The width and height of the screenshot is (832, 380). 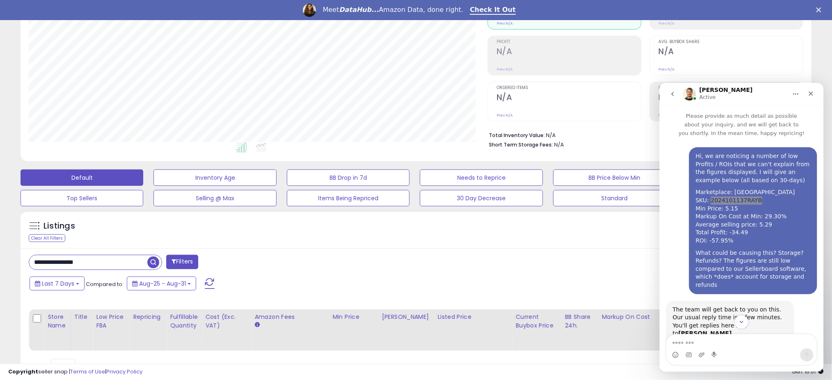 I want to click on a: Privacy Policy, so click(x=124, y=371).